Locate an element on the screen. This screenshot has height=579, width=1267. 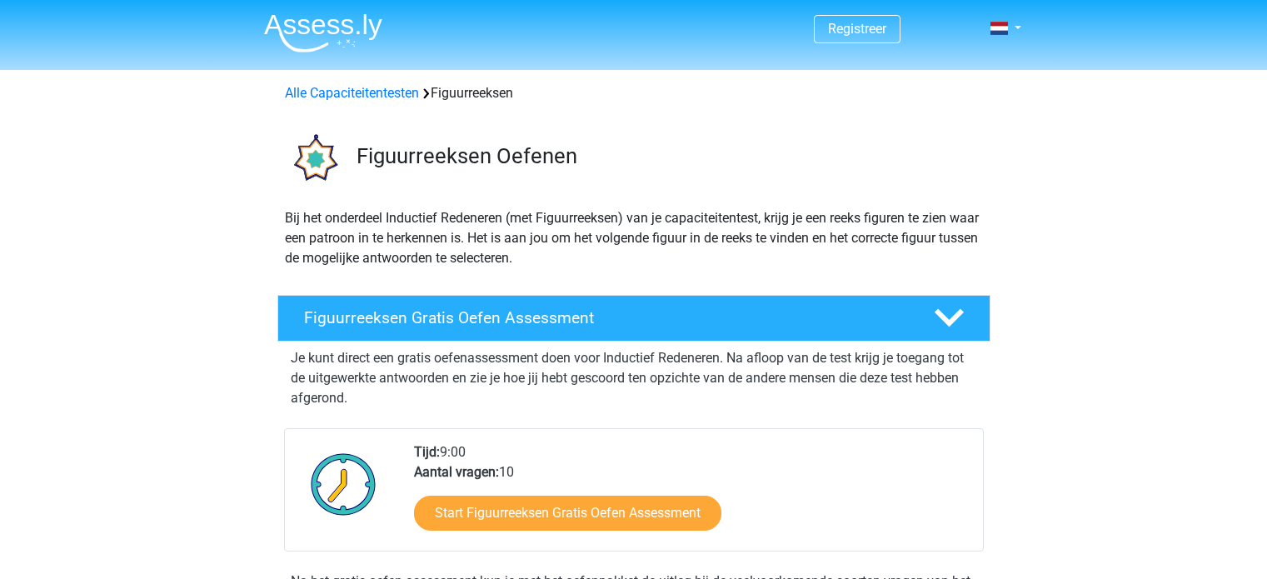
p: Je kunt direct een gratis oefenassessment doen voor Inductief Redeneren. Na afloop van de test kr... is located at coordinates (634, 378).